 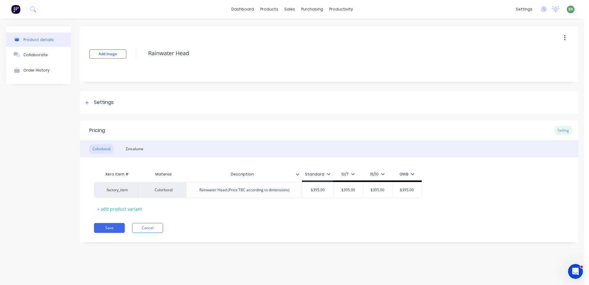 What do you see at coordinates (119, 208) in the screenshot?
I see `div: + add product variant` at bounding box center [119, 208].